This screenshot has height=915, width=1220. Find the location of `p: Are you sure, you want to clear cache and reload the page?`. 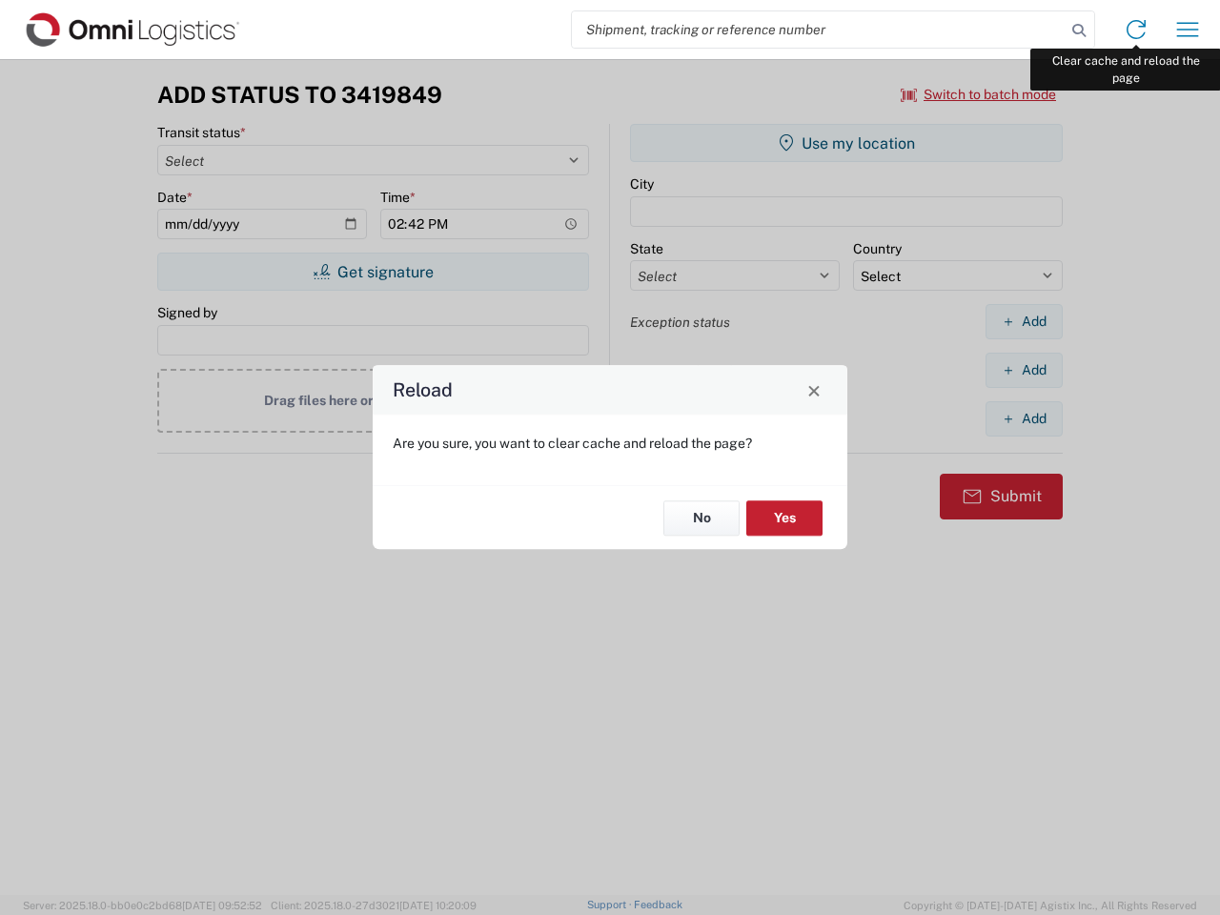

p: Are you sure, you want to clear cache and reload the page? is located at coordinates (610, 443).